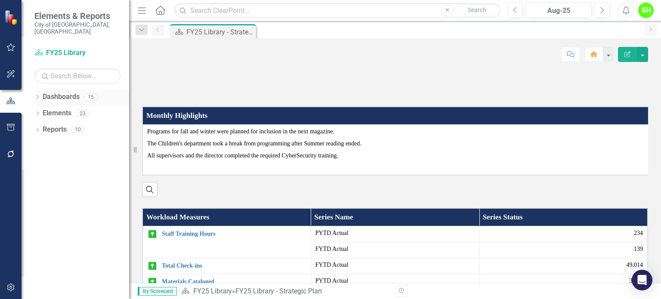  What do you see at coordinates (477, 10) in the screenshot?
I see `button: Search` at bounding box center [477, 10].